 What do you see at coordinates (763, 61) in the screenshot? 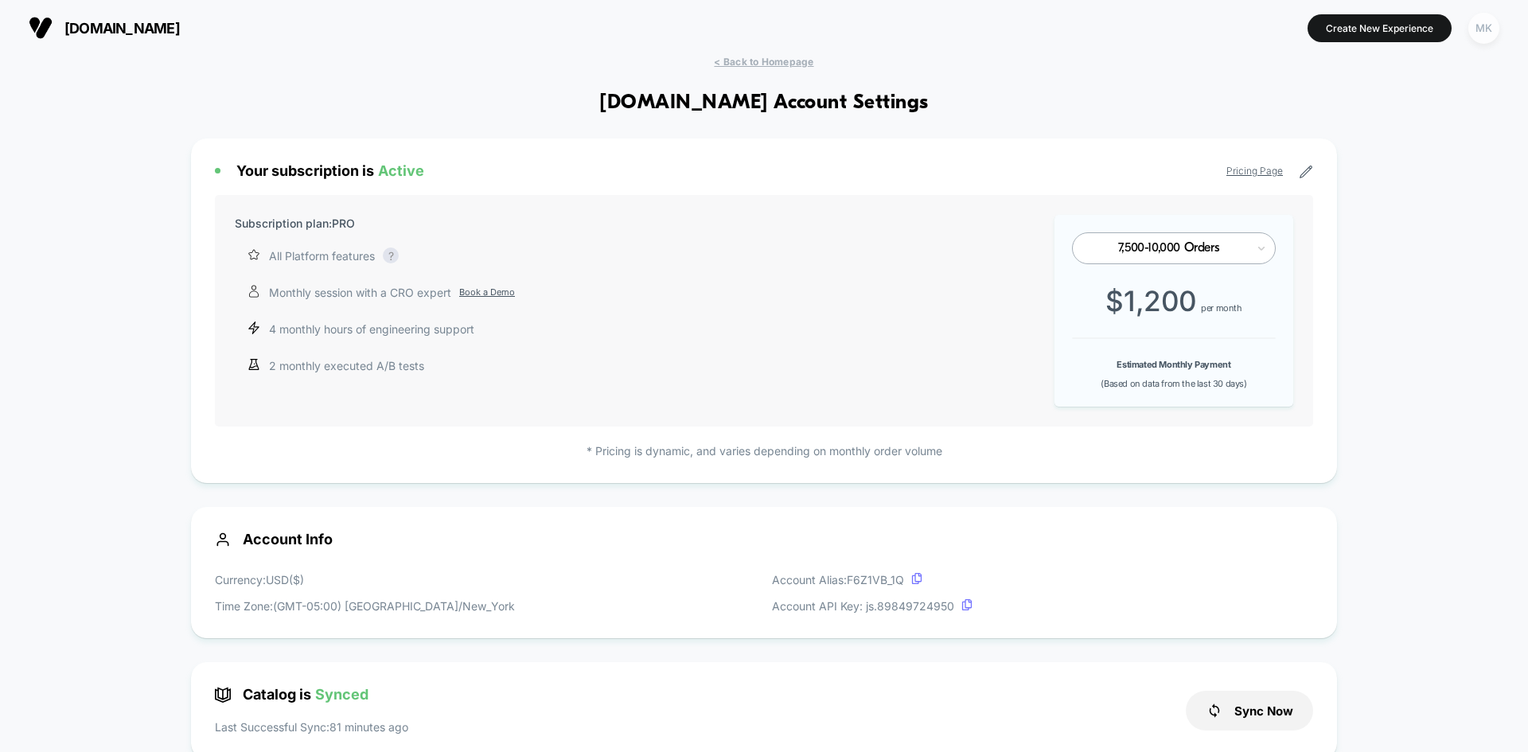
I see `span: < Back to Homepage` at bounding box center [763, 61].